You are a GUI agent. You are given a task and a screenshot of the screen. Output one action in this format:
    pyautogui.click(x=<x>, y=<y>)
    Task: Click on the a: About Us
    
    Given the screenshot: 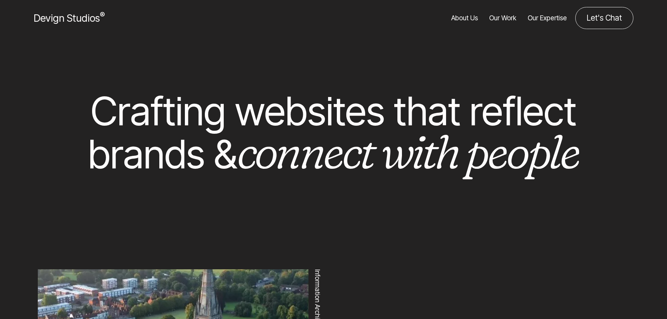 What is the action you would take?
    pyautogui.click(x=465, y=18)
    